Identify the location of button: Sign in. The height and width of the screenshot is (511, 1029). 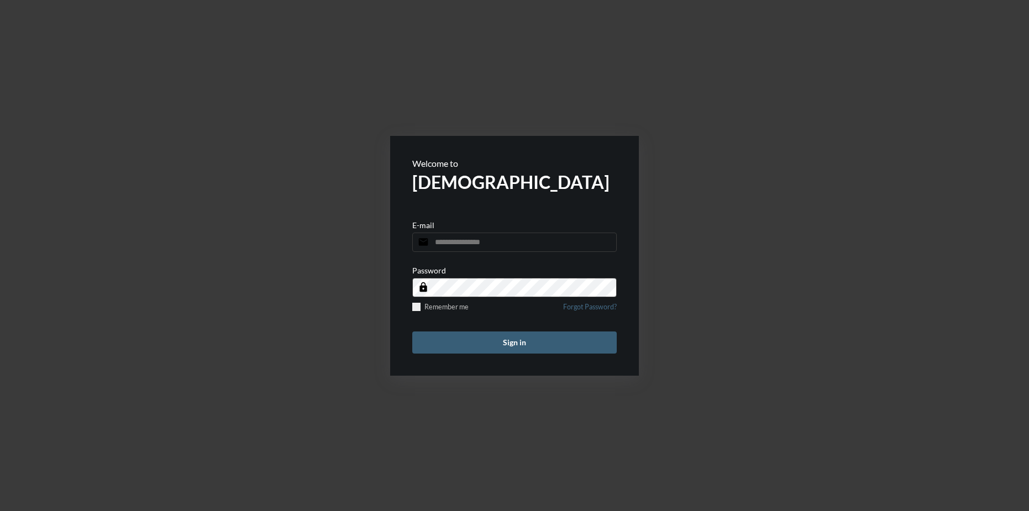
(515, 343).